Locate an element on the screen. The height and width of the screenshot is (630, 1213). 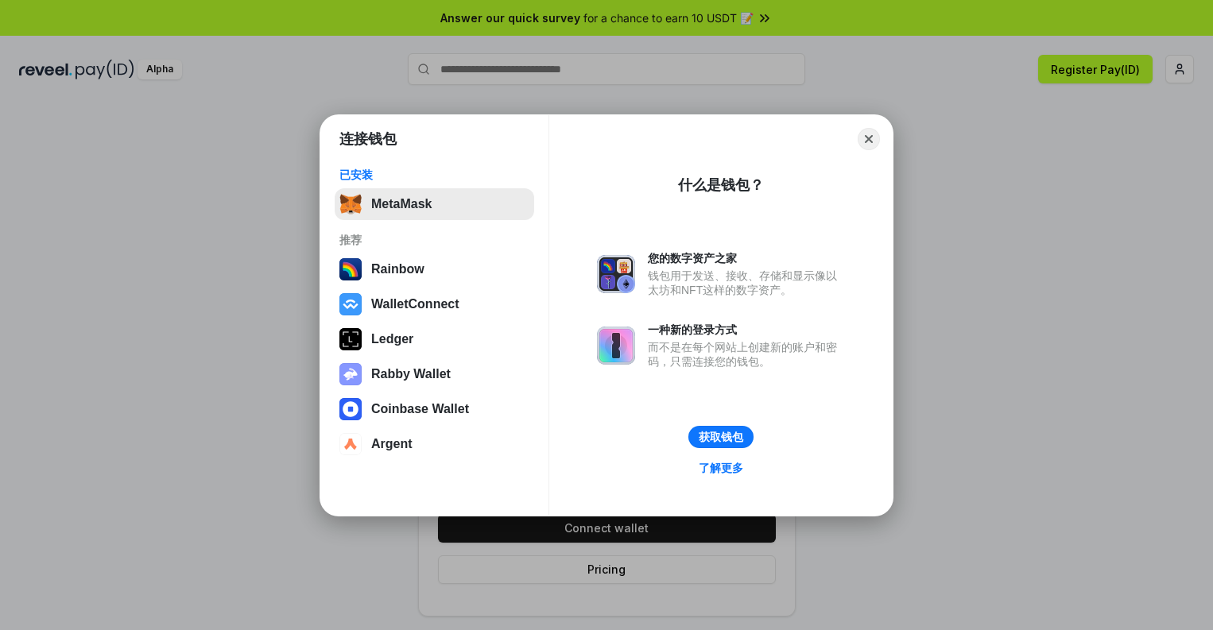
button: WalletConnect is located at coordinates (434, 304).